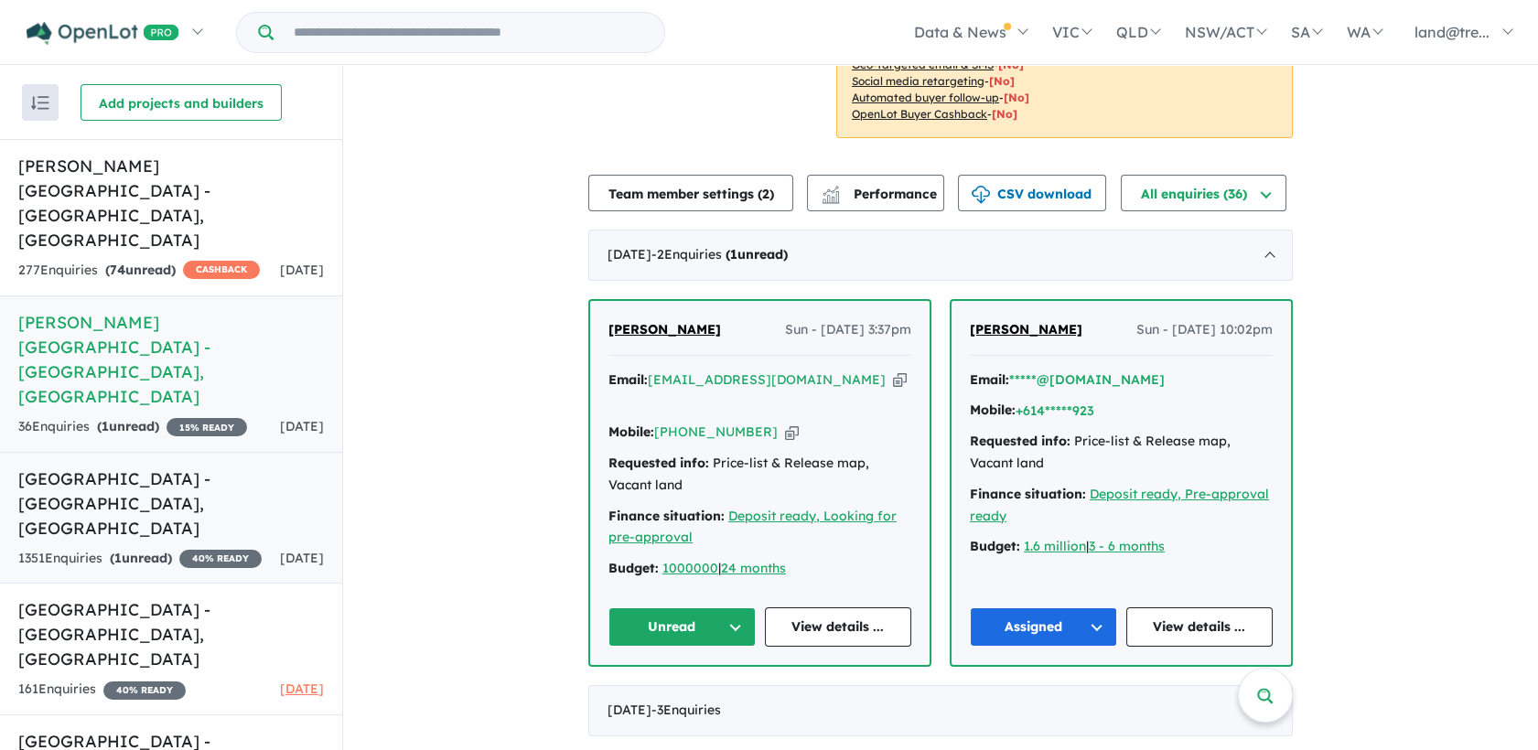 This screenshot has width=1538, height=750. What do you see at coordinates (133, 427) in the screenshot?
I see `div: 36 Enquir ies` at bounding box center [133, 427].